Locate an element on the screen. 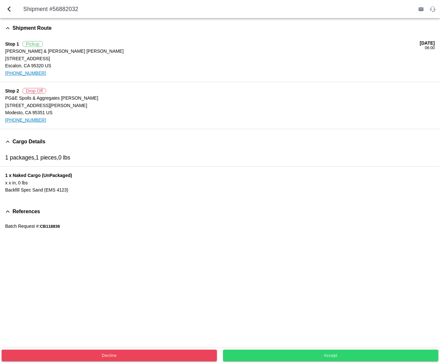 This screenshot has height=363, width=440. span: x x IN, is located at coordinates (11, 183).